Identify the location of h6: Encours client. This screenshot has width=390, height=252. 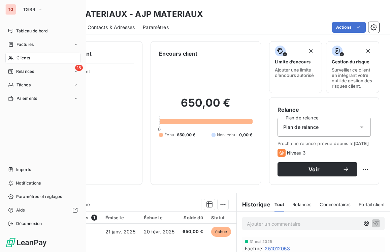
(178, 54).